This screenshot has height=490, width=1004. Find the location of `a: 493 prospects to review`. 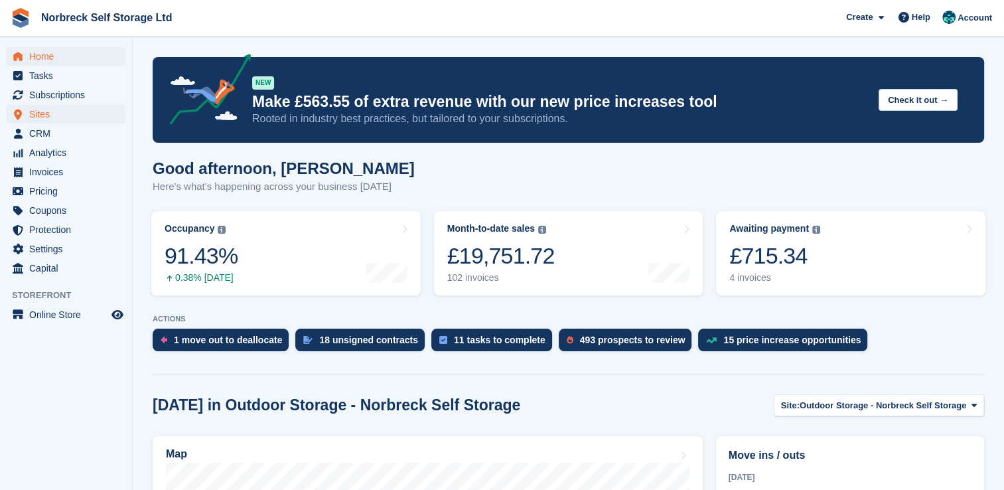

a: 493 prospects to review is located at coordinates (629, 343).